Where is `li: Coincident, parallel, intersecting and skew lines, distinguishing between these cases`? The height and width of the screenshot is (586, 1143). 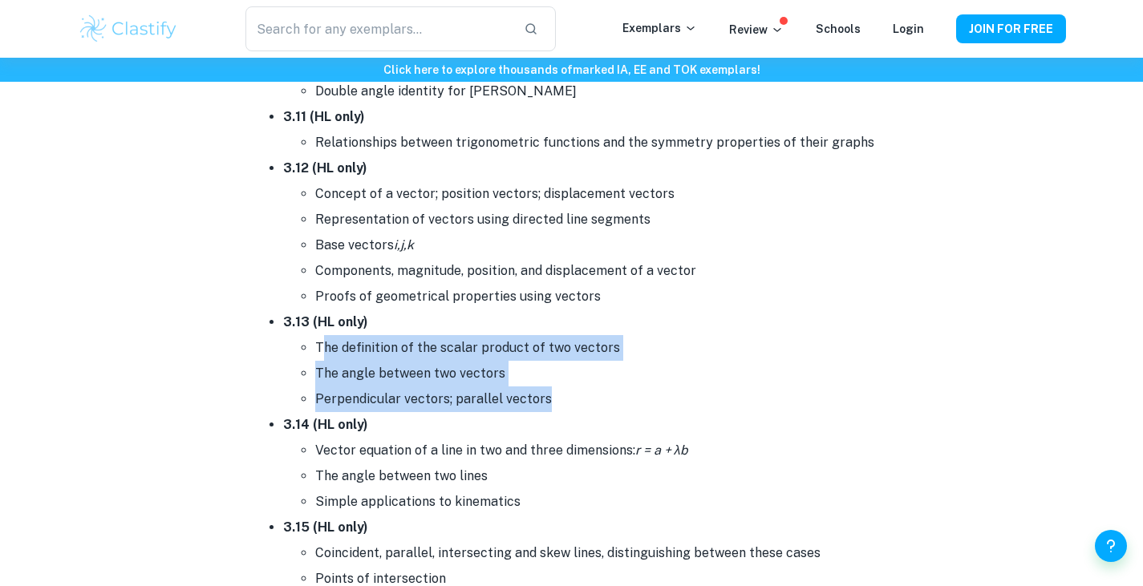
li: Coincident, parallel, intersecting and skew lines, distinguishing between these cases is located at coordinates (604, 553).